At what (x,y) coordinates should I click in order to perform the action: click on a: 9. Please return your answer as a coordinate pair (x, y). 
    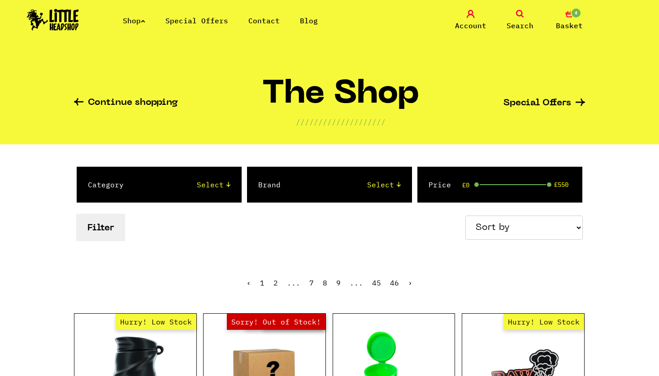
    Looking at the image, I should click on (338, 283).